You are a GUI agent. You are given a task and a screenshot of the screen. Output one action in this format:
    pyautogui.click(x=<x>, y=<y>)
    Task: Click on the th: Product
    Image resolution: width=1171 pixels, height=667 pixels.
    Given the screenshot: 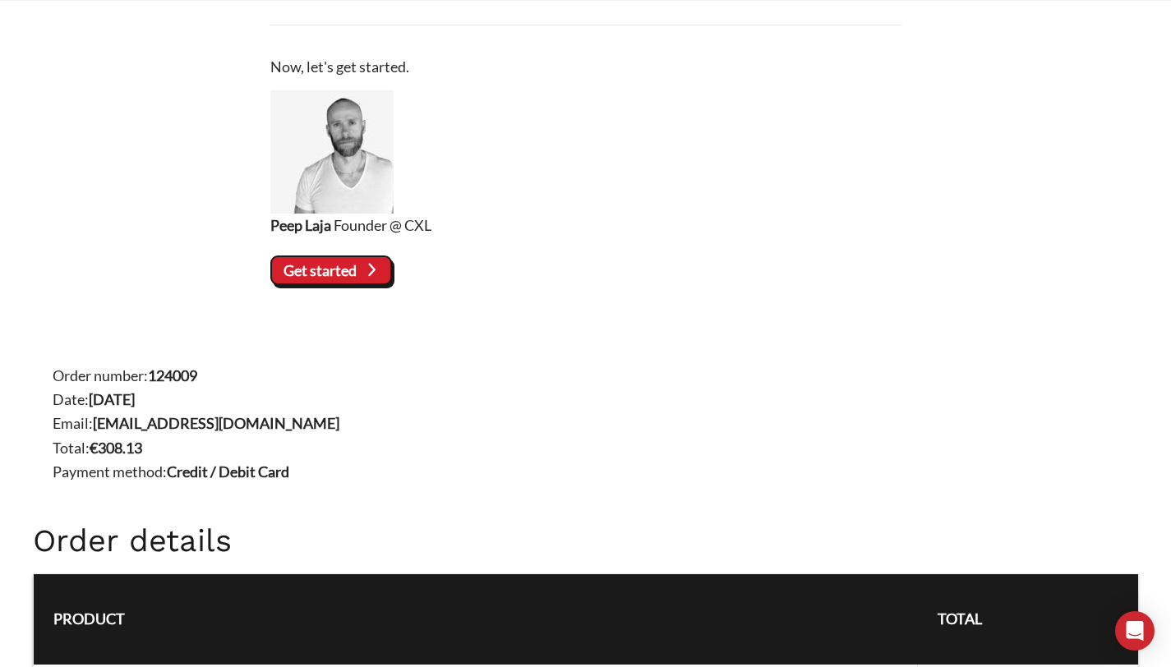 What is the action you would take?
    pyautogui.click(x=476, y=619)
    